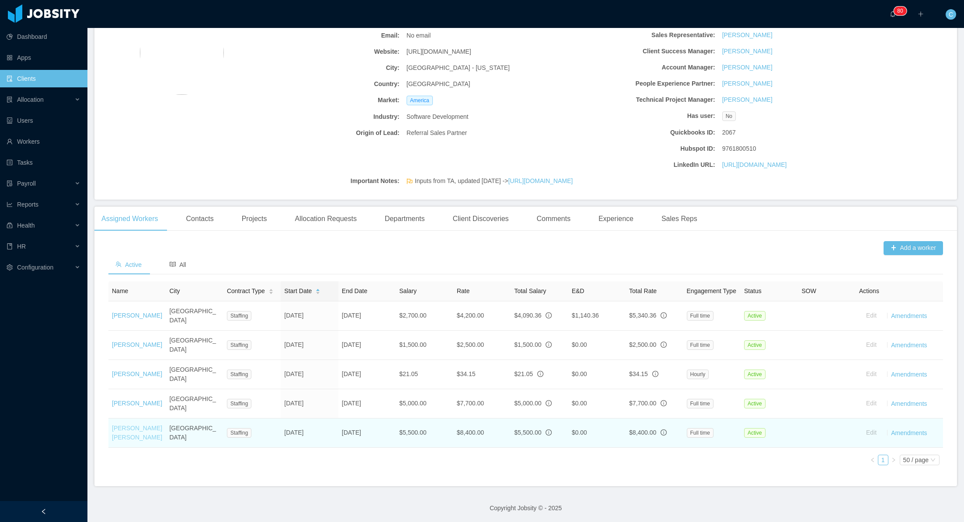 Image resolution: width=964 pixels, height=522 pixels. I want to click on li: Next Page, so click(893, 460).